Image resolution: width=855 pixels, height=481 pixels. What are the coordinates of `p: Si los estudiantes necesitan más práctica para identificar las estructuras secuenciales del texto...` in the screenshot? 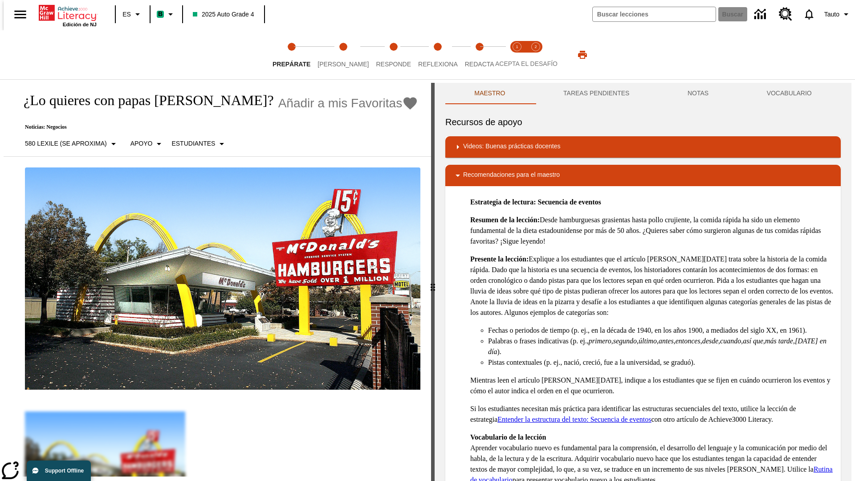 It's located at (652, 414).